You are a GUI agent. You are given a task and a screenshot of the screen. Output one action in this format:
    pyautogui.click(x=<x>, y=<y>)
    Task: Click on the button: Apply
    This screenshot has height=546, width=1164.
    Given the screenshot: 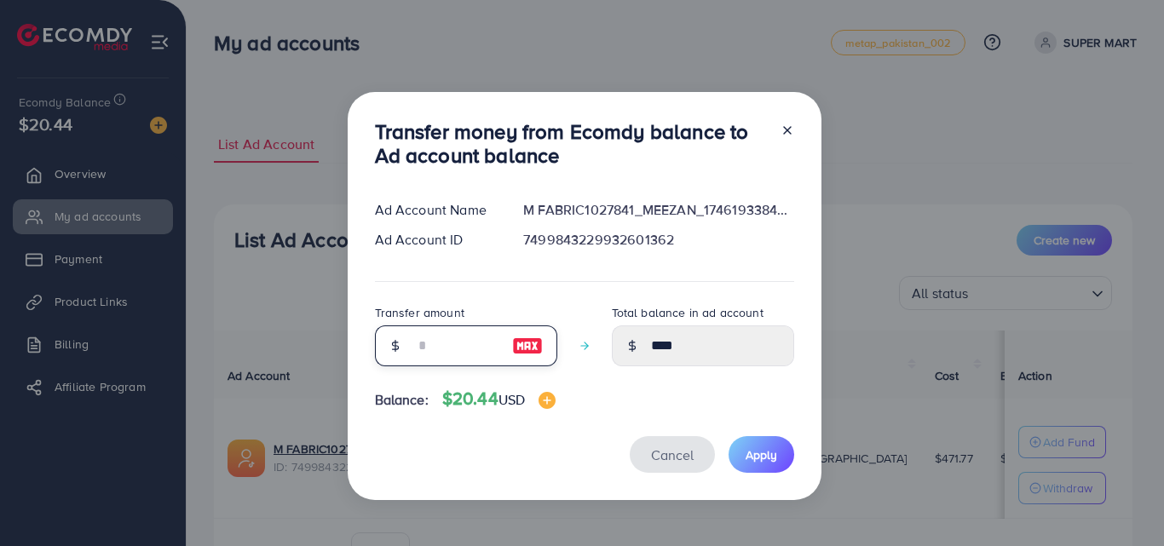 What is the action you would take?
    pyautogui.click(x=761, y=454)
    